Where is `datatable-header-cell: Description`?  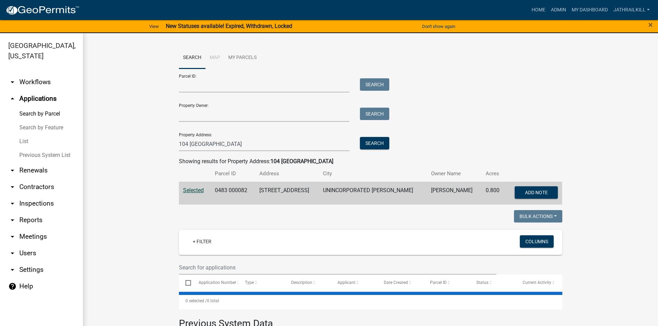 datatable-header-cell: Description is located at coordinates (308, 283).